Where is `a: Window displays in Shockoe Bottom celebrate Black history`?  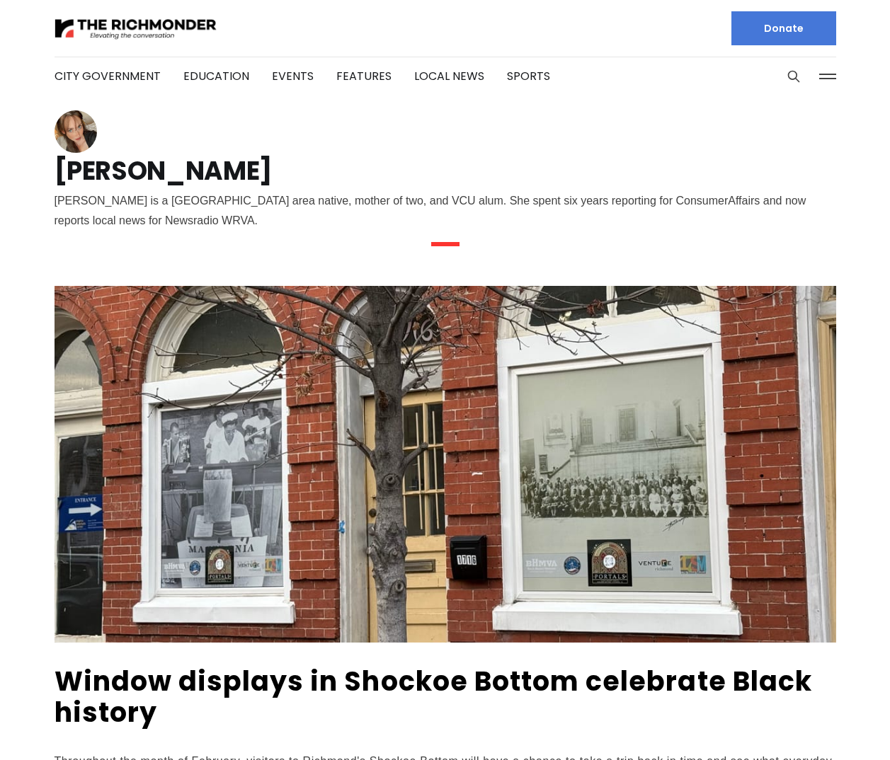 a: Window displays in Shockoe Bottom celebrate Black history is located at coordinates (433, 697).